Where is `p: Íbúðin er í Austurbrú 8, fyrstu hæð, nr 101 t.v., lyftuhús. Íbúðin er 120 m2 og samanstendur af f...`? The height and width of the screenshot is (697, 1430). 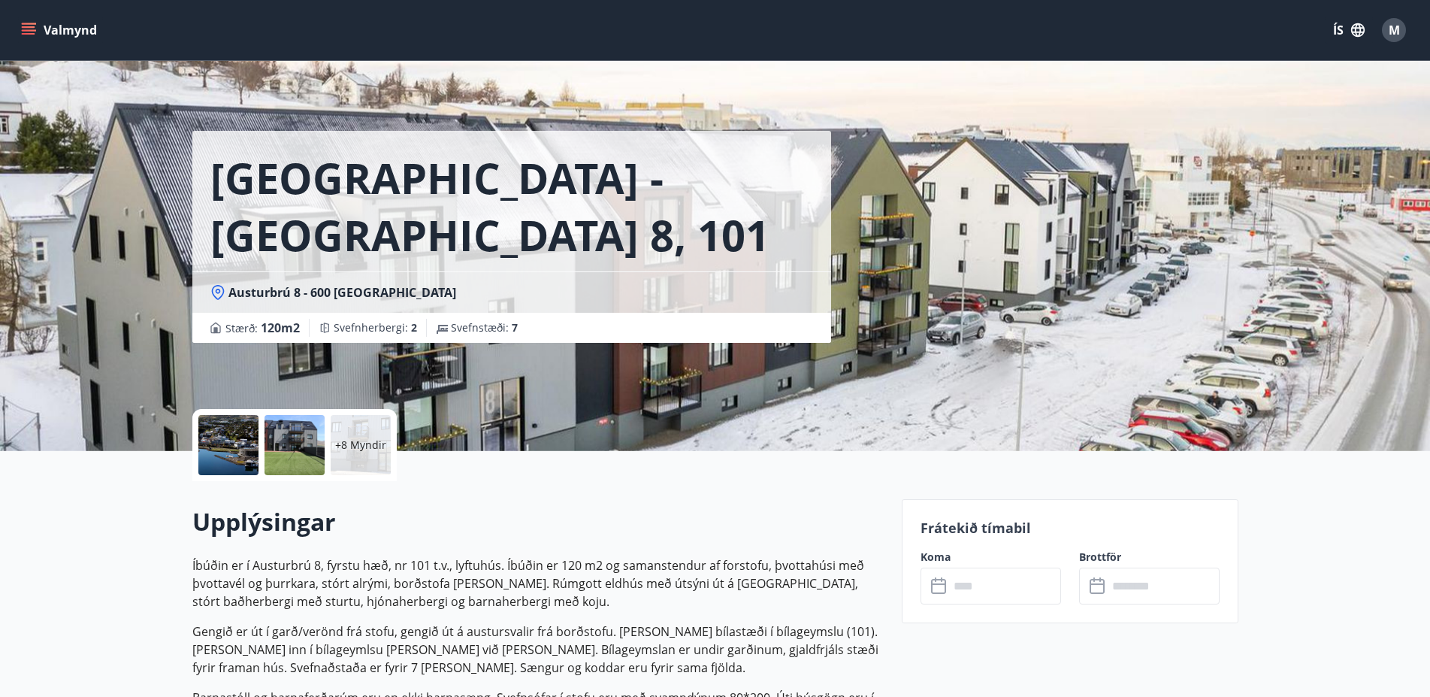 p: Íbúðin er í Austurbrú 8, fyrstu hæð, nr 101 t.v., lyftuhús. Íbúðin er 120 m2 og samanstendur af f... is located at coordinates (538, 583).